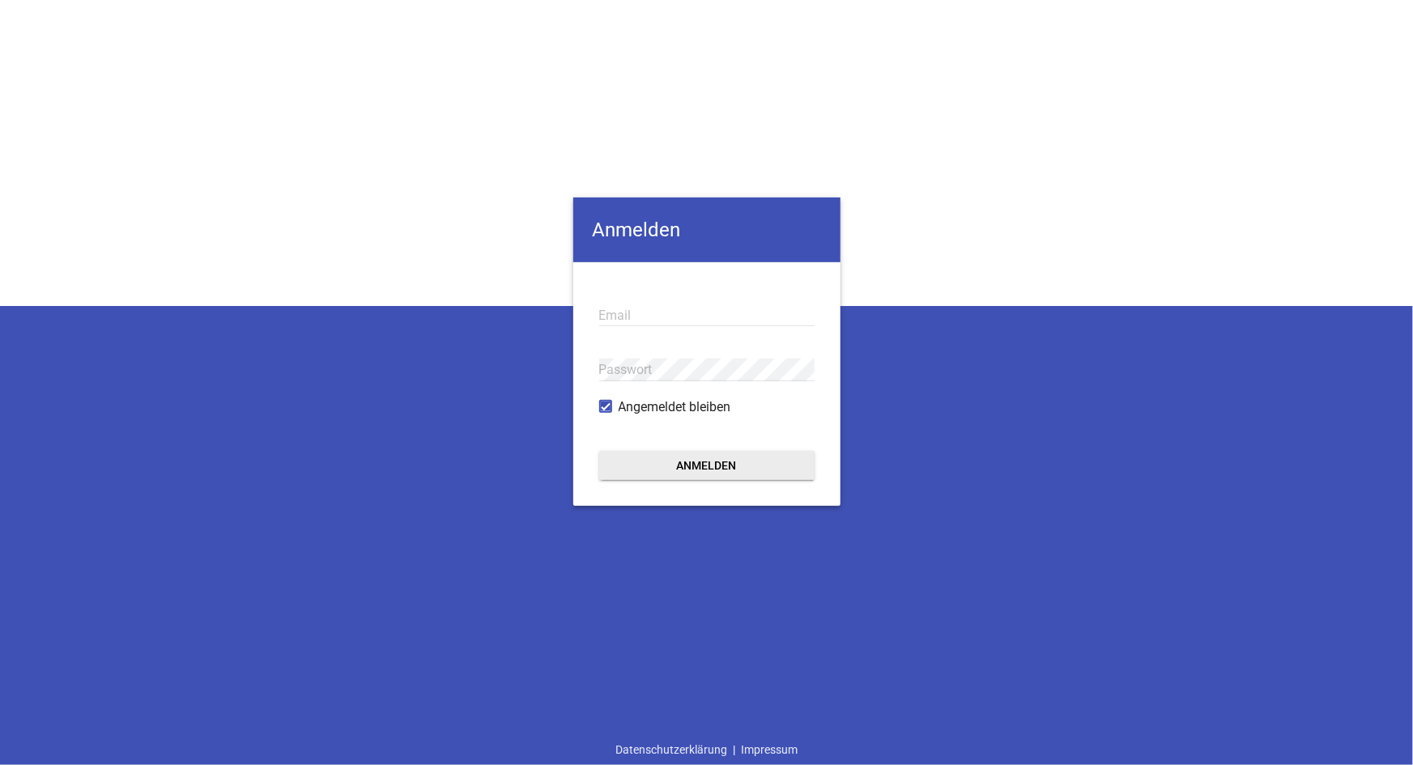 The image size is (1413, 765). I want to click on h4: Anmelden, so click(707, 230).